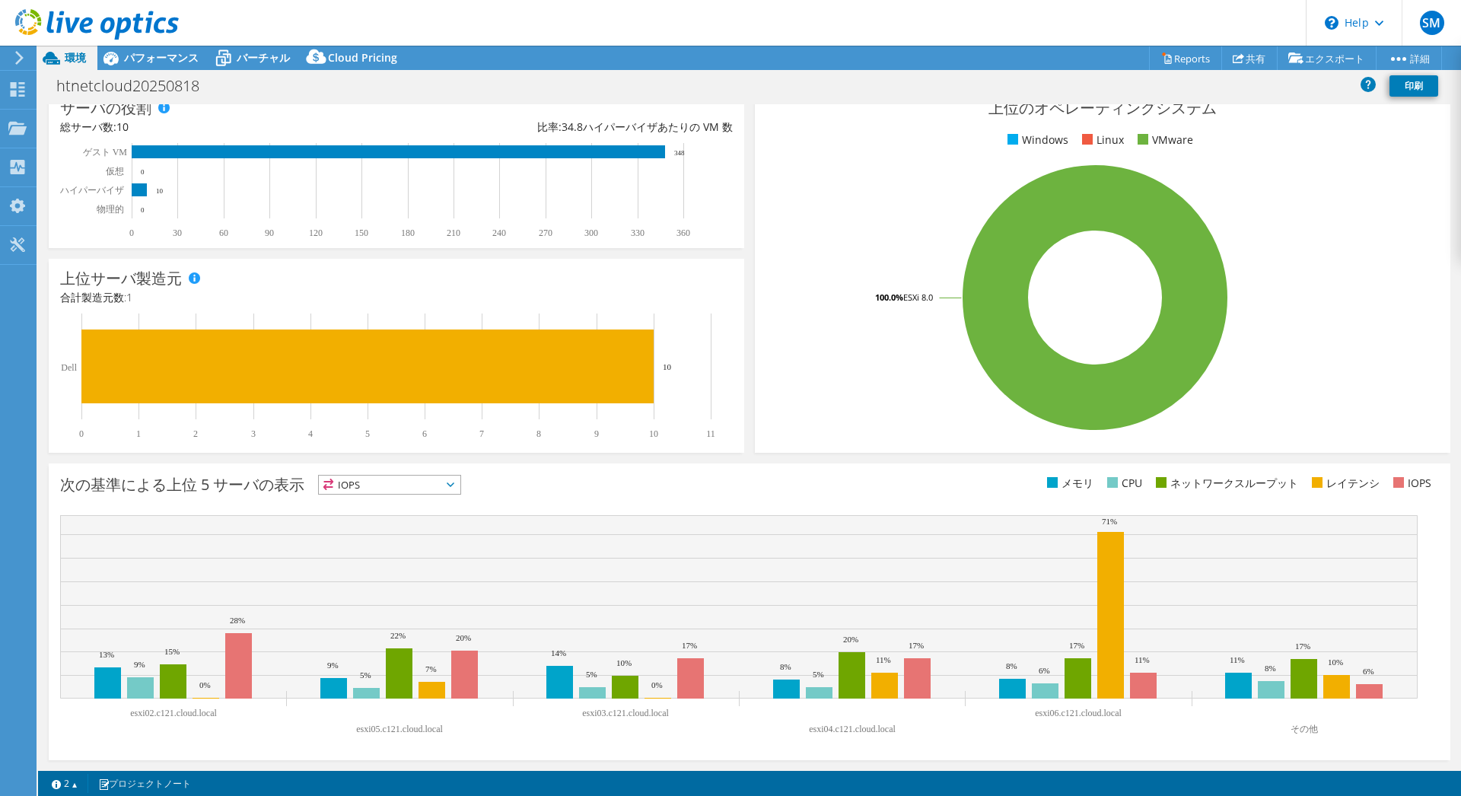  I want to click on text: esxi04.c121.cloud.local, so click(853, 729).